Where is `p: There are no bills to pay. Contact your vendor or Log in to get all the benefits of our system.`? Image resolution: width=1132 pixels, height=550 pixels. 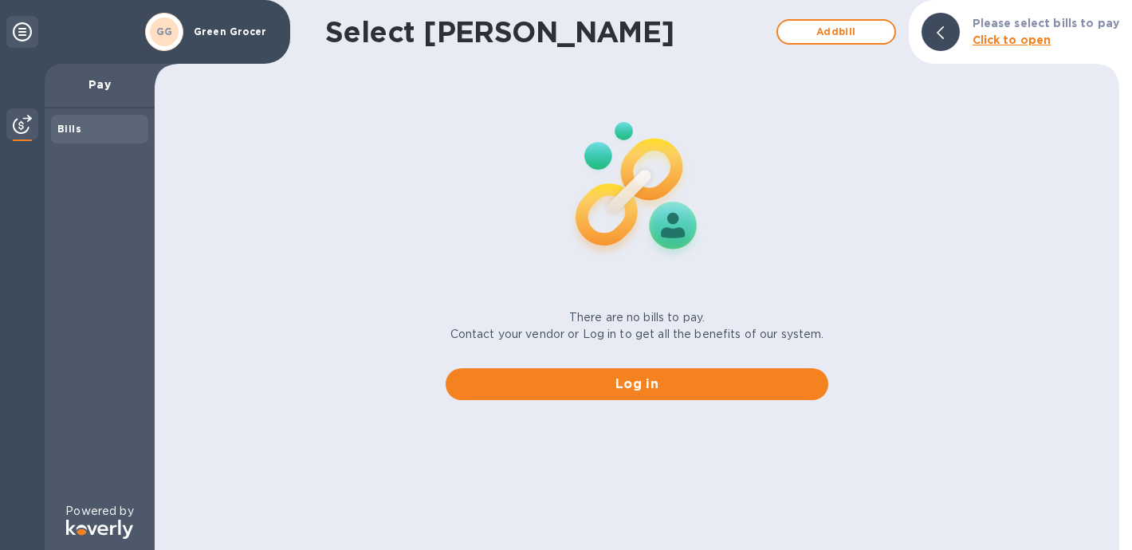 p: There are no bills to pay. Contact your vendor or Log in to get all the benefits of our system. is located at coordinates (637, 326).